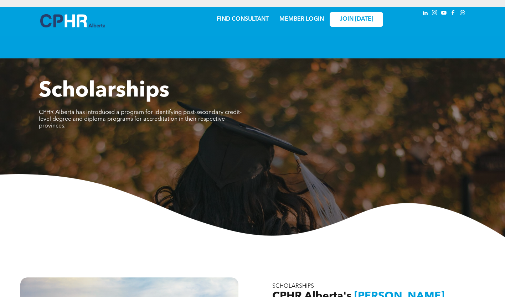 The height and width of the screenshot is (297, 505). What do you see at coordinates (463, 14) in the screenshot?
I see `a: Social network` at bounding box center [463, 14].